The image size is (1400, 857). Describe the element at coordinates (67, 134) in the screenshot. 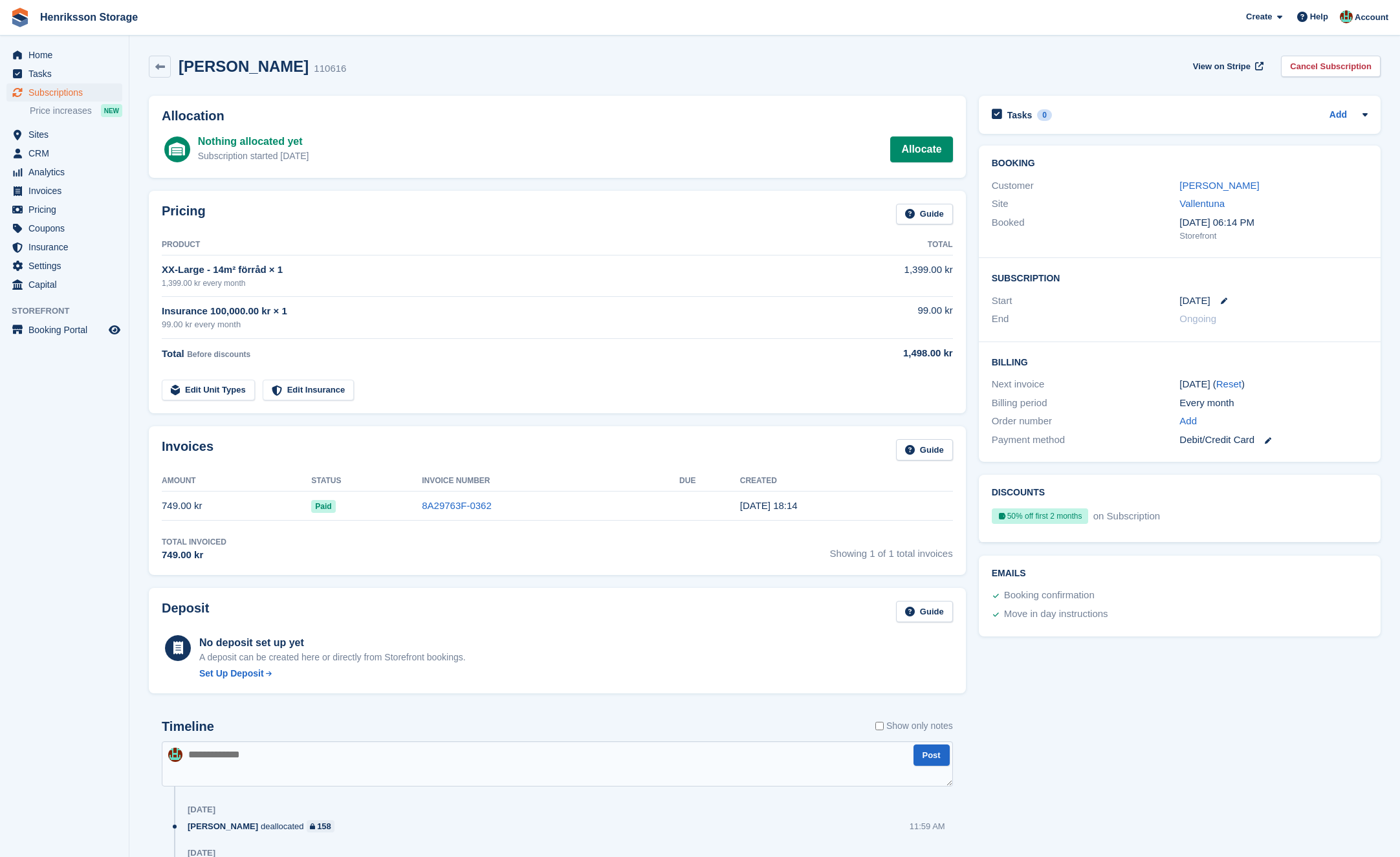

I see `span: Sites` at that location.